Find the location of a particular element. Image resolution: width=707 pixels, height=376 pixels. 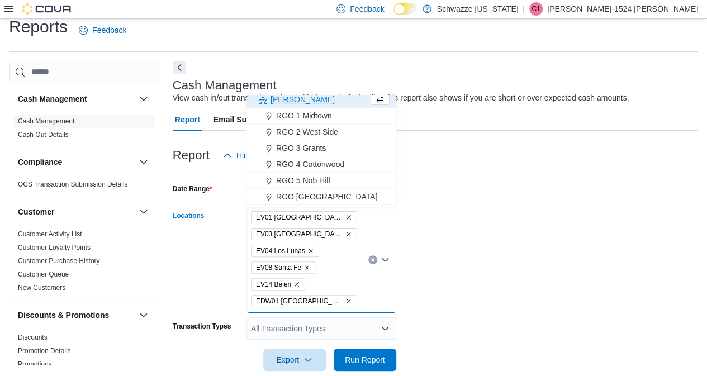

span: RGO 1 Midtown is located at coordinates (304, 116).